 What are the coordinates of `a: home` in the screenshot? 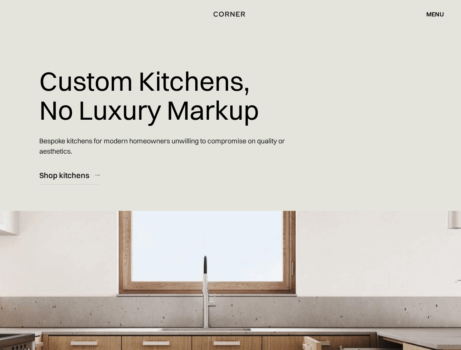 It's located at (231, 14).